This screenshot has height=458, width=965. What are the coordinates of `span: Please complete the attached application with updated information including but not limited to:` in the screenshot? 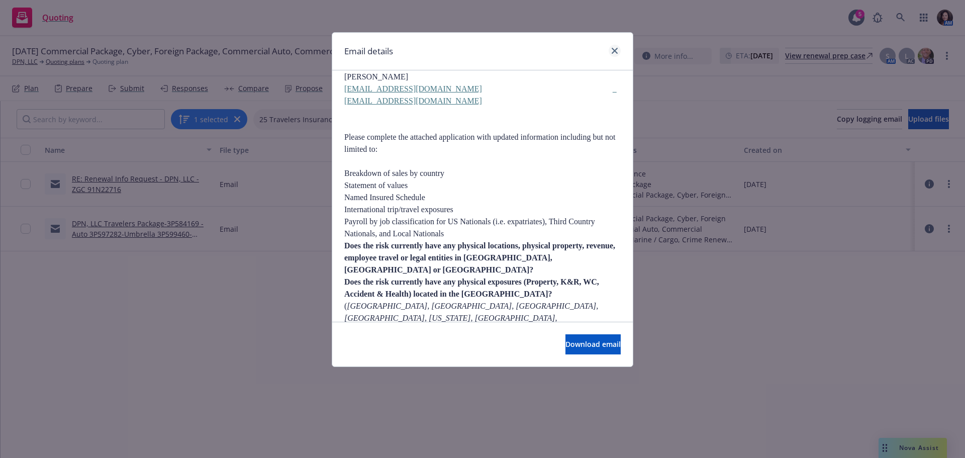 It's located at (480, 143).